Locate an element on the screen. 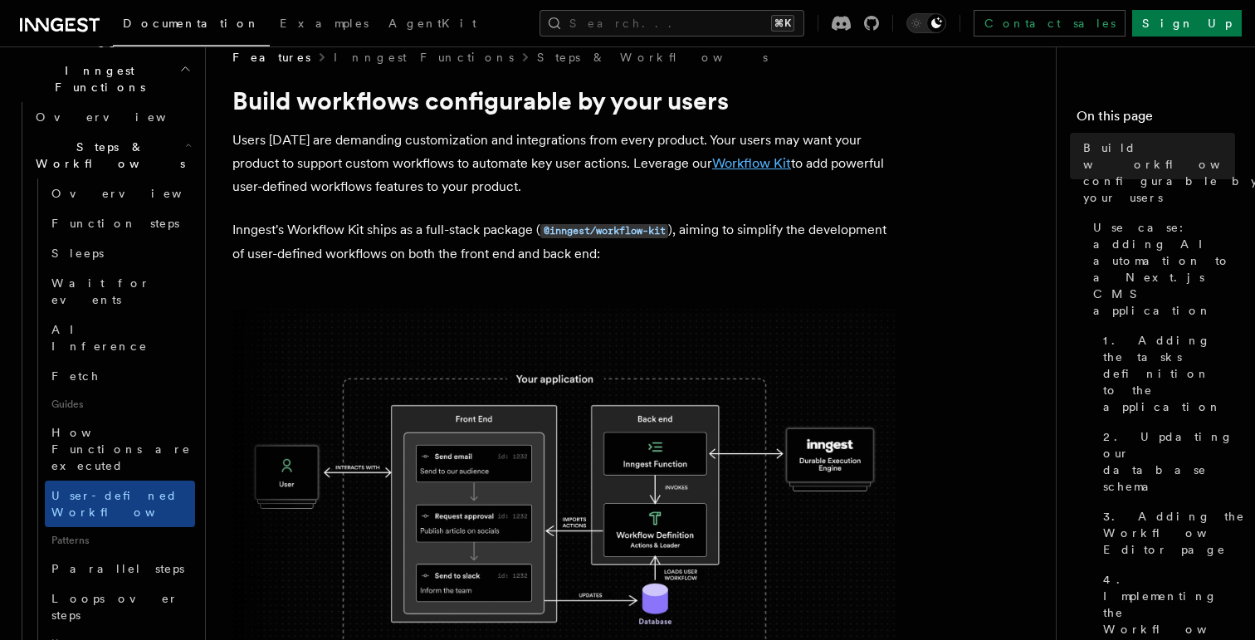  a: Steps & Workflows is located at coordinates (653, 57).